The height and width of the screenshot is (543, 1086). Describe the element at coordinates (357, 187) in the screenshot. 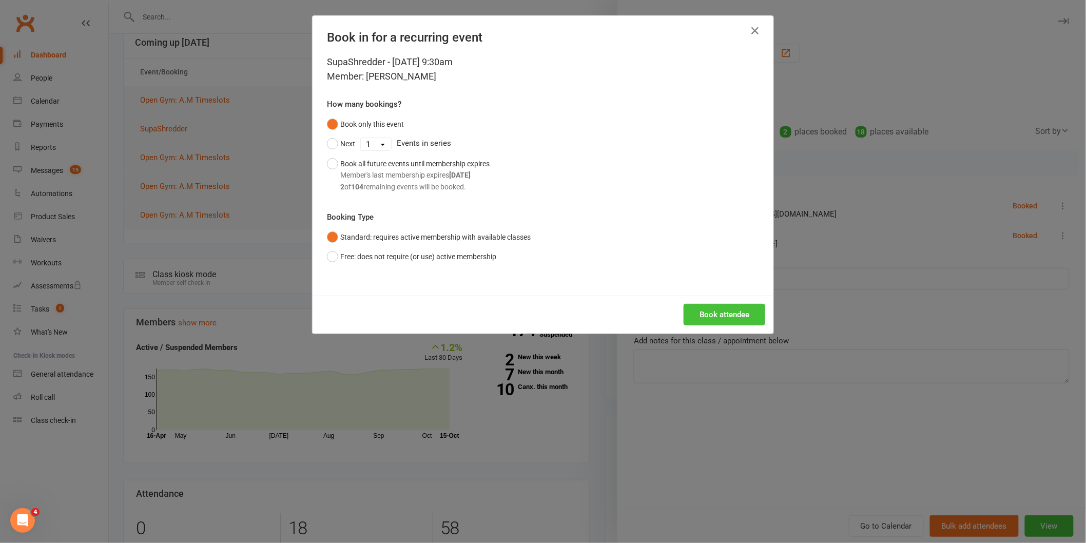

I see `strong: 104` at that location.